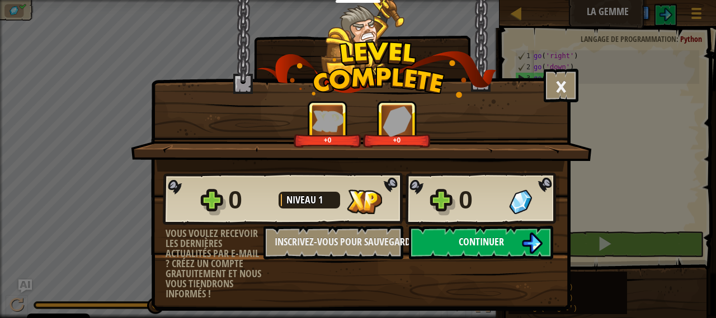  Describe the element at coordinates (376, 69) in the screenshot. I see `img: level_complete.png` at that location.